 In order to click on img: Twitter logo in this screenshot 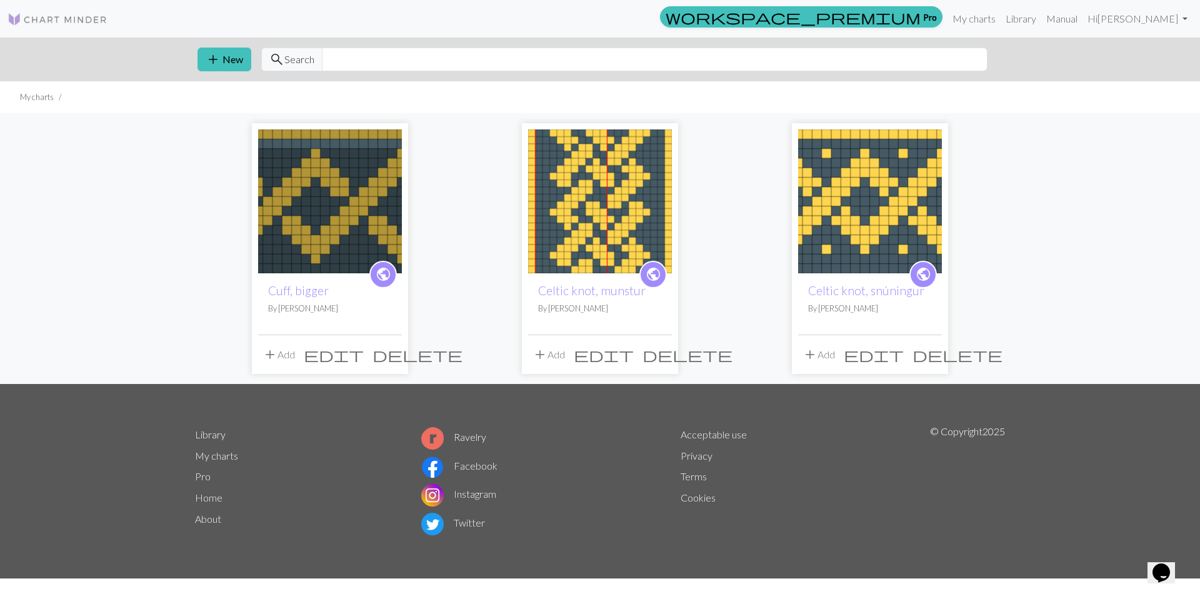, I will do `click(432, 524)`.